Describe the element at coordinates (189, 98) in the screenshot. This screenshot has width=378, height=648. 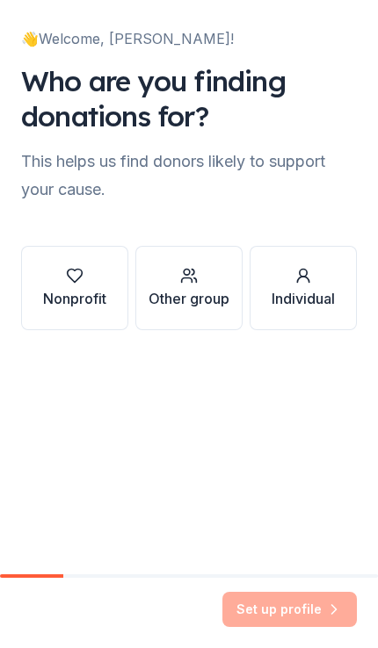
I see `div: Who are you finding donations for?` at that location.